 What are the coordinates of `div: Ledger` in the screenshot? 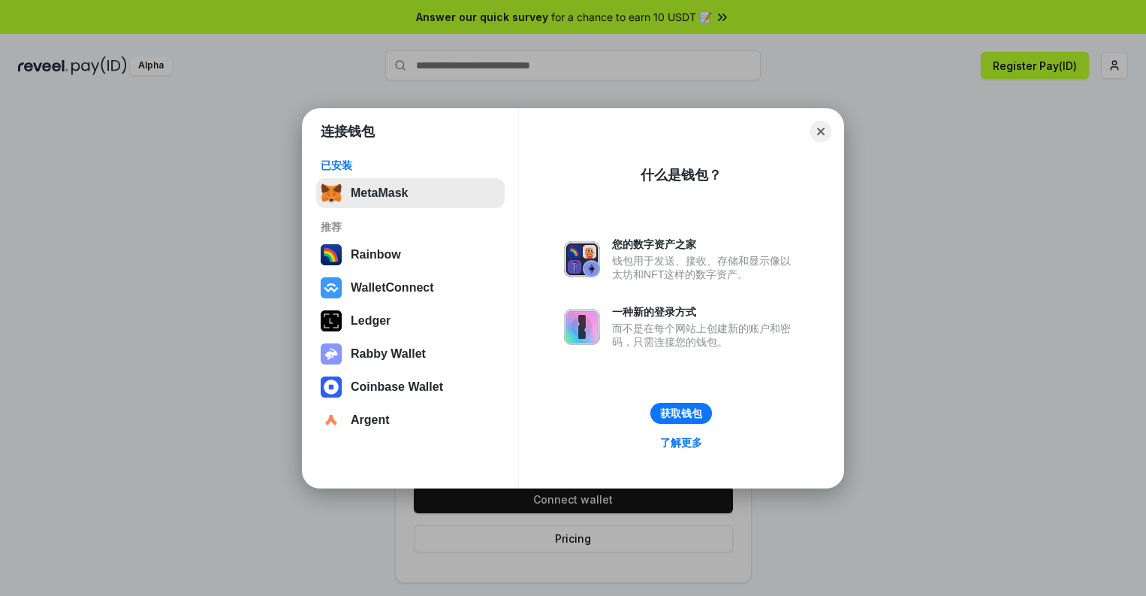 It's located at (370, 321).